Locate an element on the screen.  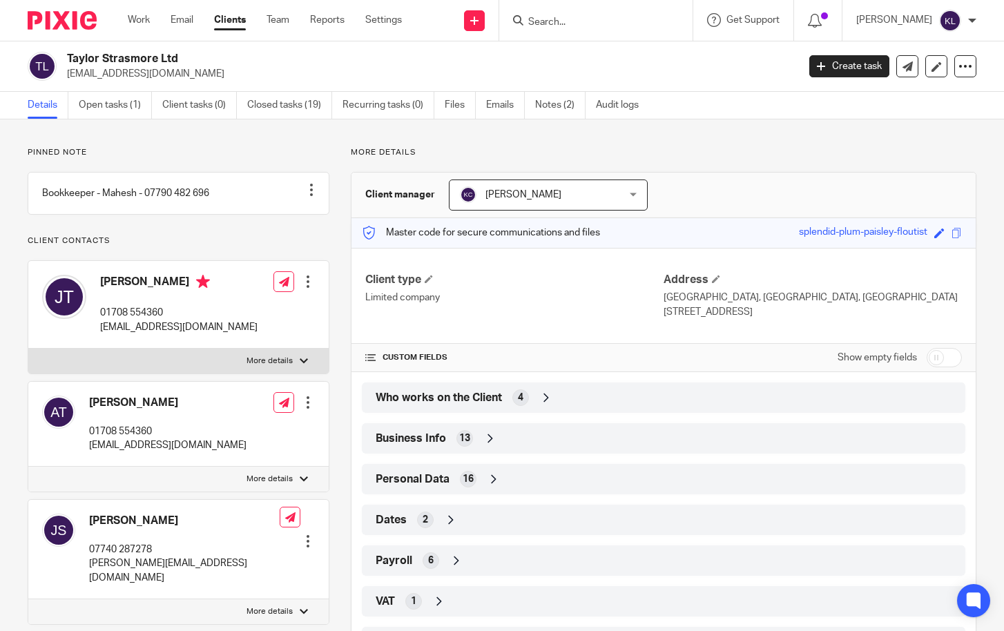
a: Settings is located at coordinates (383, 20).